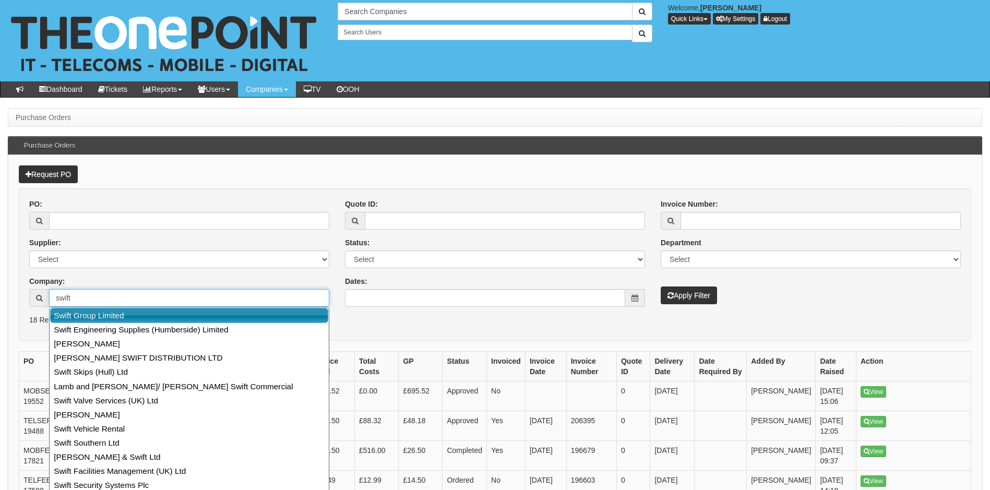  I want to click on h3: Purchase Orders, so click(50, 146).